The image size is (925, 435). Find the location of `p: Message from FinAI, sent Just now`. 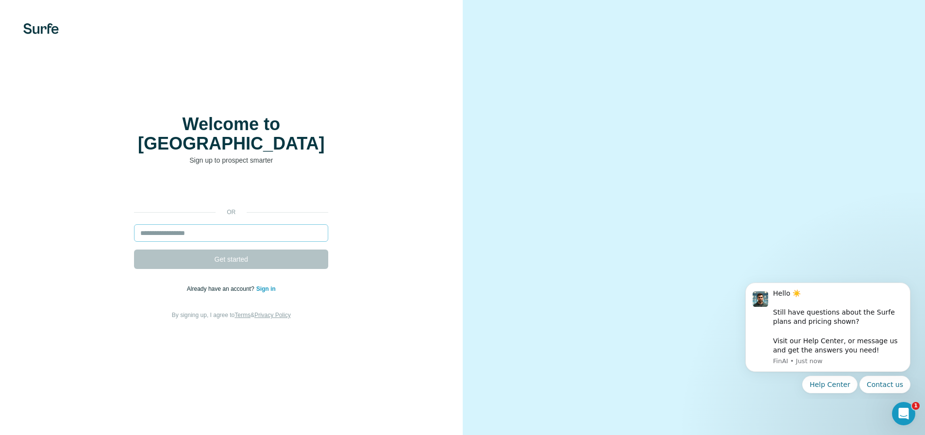

p: Message from FinAI, sent Just now is located at coordinates (107, 87).